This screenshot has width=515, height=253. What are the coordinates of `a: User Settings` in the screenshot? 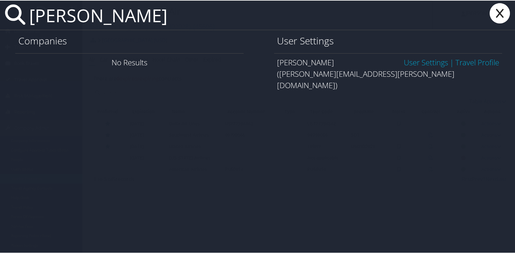 It's located at (426, 61).